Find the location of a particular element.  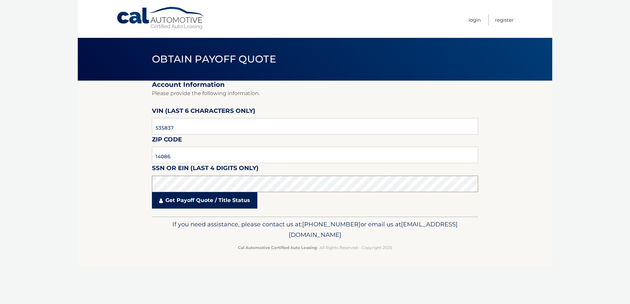

a: Register is located at coordinates (504, 20).